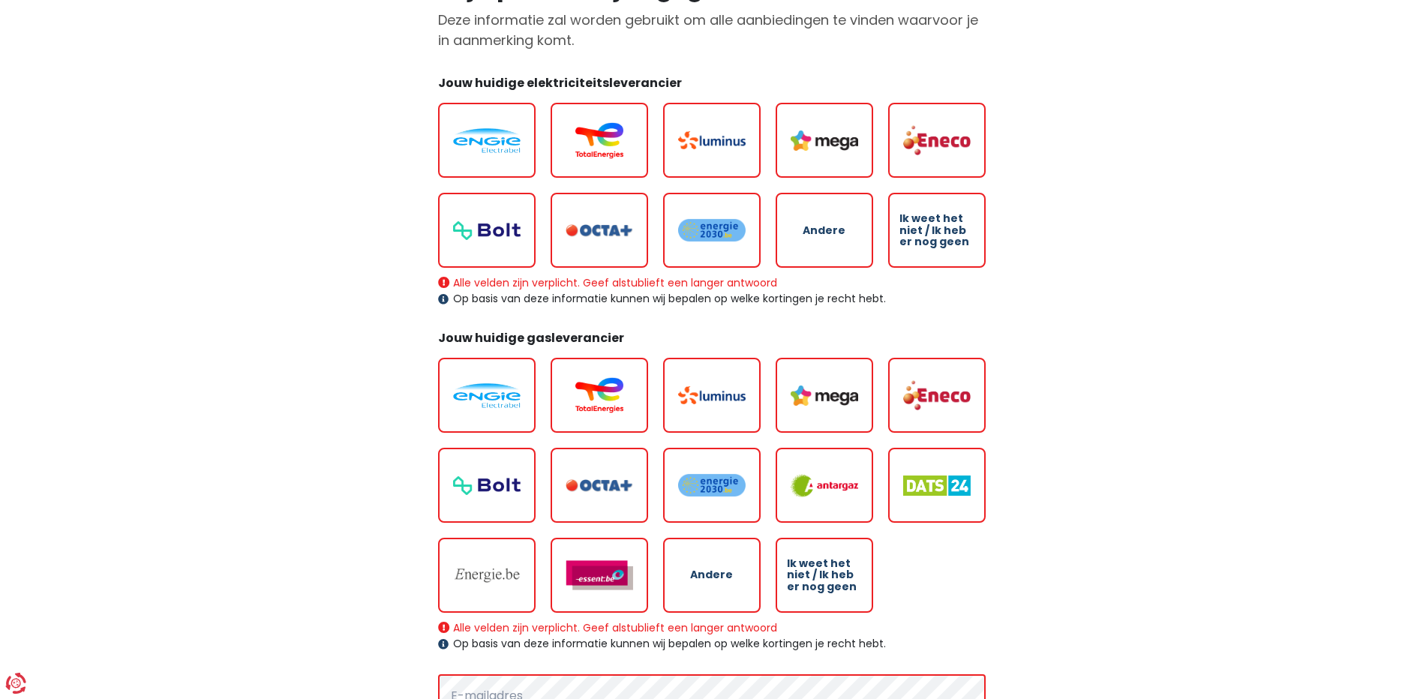 The height and width of the screenshot is (699, 1423). I want to click on legend: Jouw huidige gasleverancier, so click(712, 341).